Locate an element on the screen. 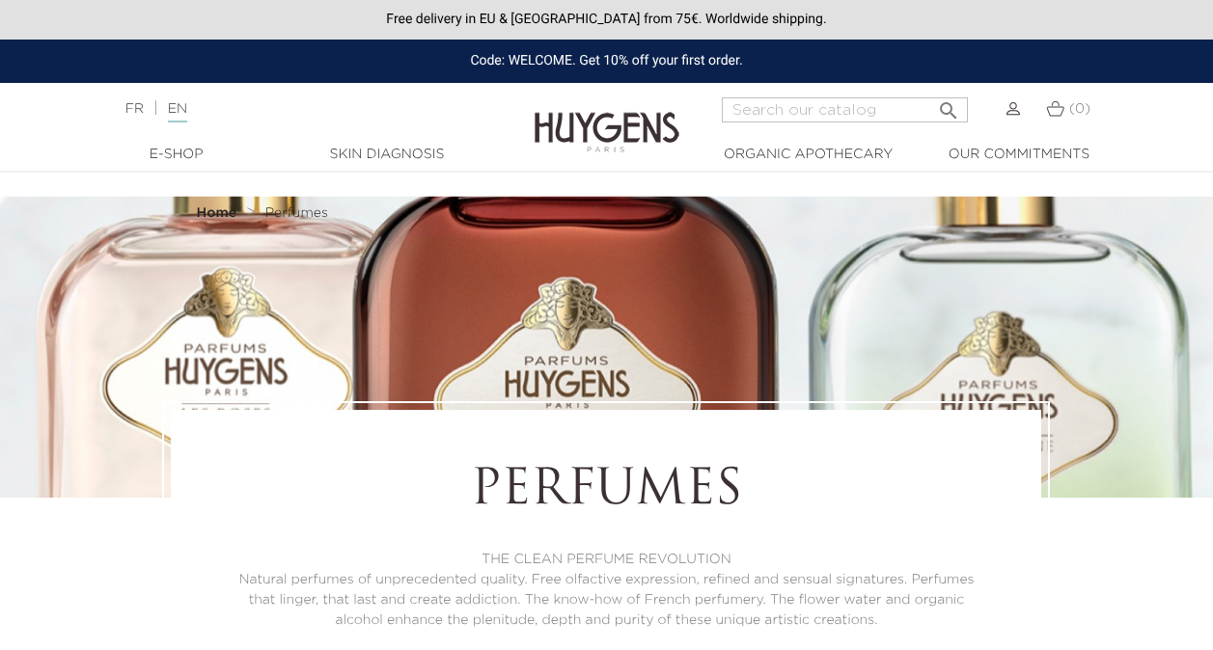  input: Search is located at coordinates (844, 110).